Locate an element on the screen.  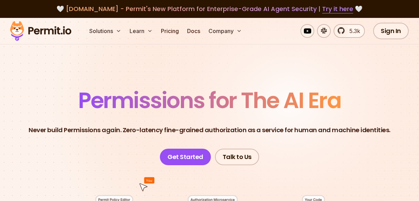
p: Never build Permissions again. Zero-latency fine-grained authorization as a service for human and... is located at coordinates (209, 130).